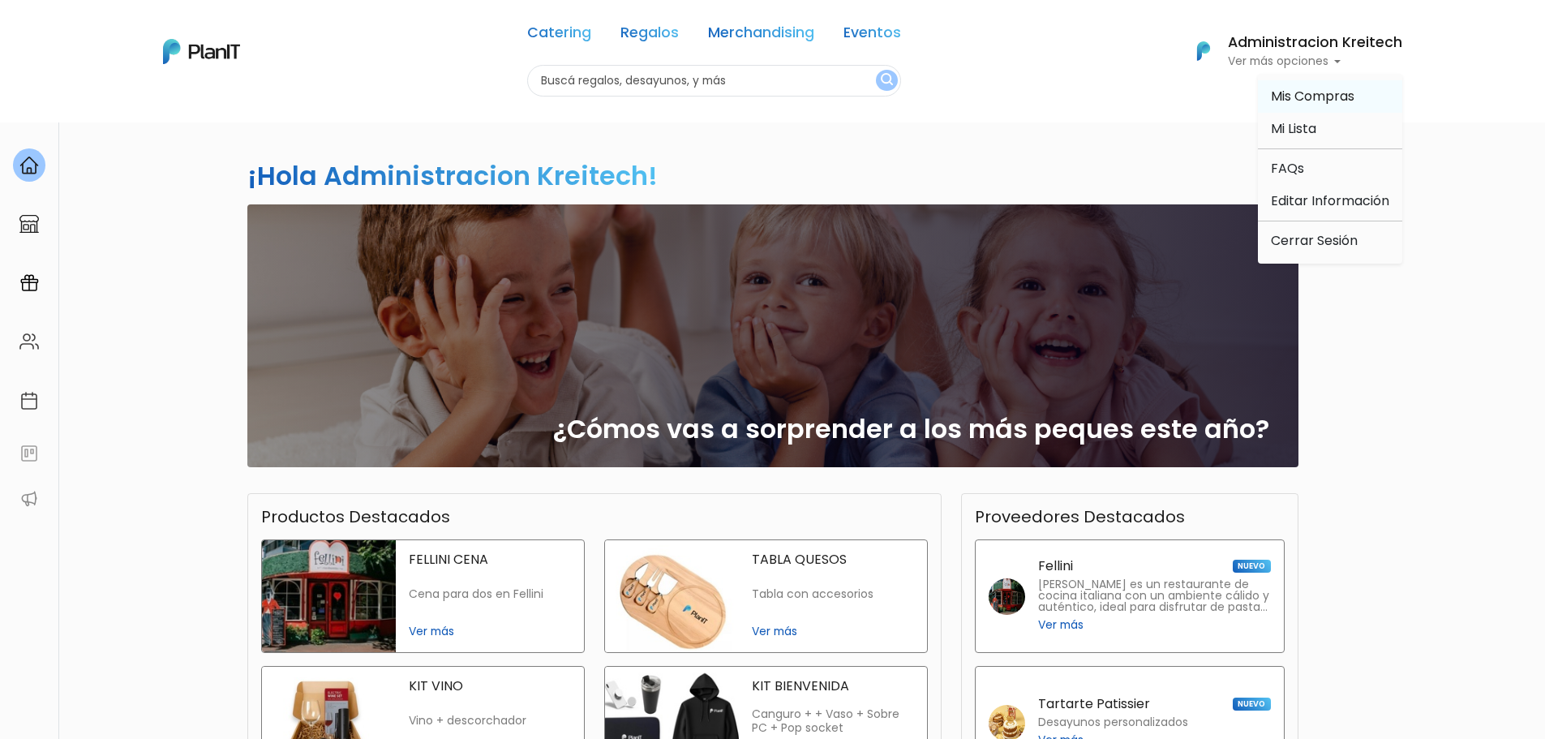  I want to click on a: Editar Información, so click(1330, 201).